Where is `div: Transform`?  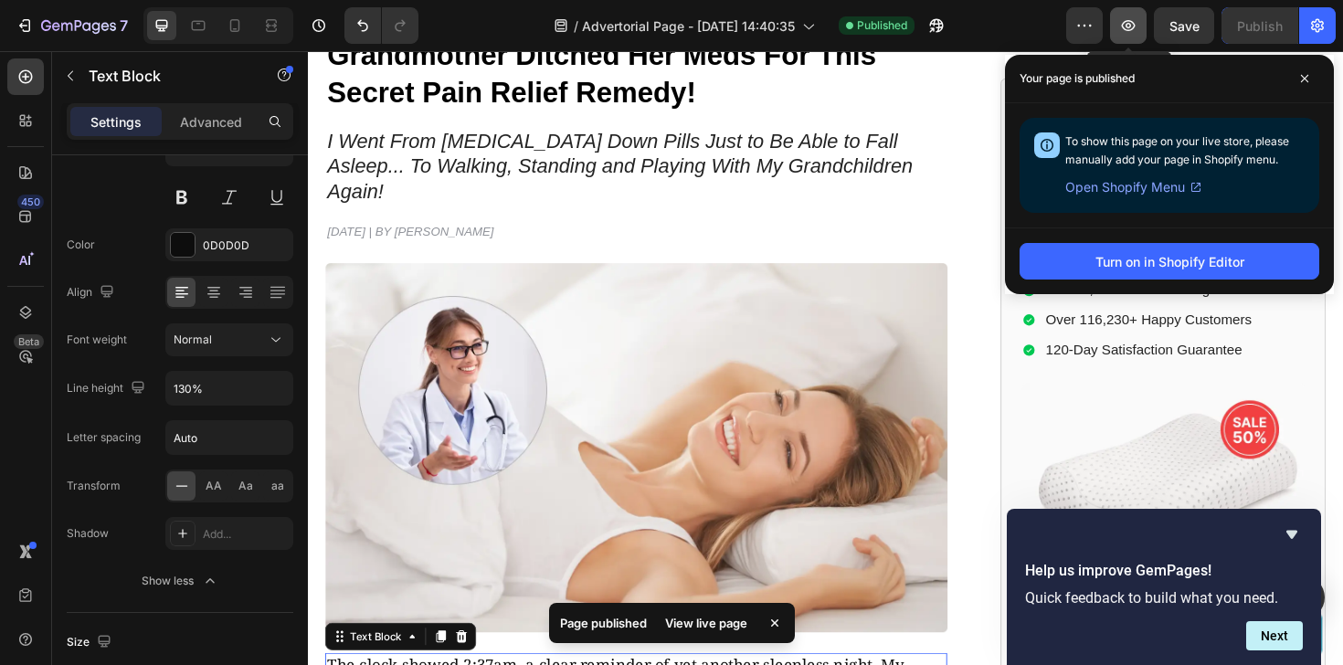
div: Transform is located at coordinates (93, 486).